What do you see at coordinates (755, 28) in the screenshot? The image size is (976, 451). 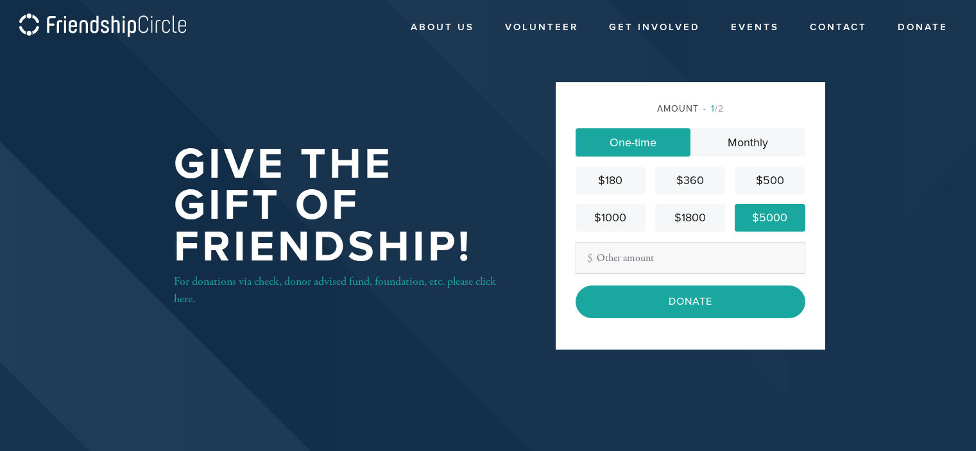 I see `a: Events` at bounding box center [755, 28].